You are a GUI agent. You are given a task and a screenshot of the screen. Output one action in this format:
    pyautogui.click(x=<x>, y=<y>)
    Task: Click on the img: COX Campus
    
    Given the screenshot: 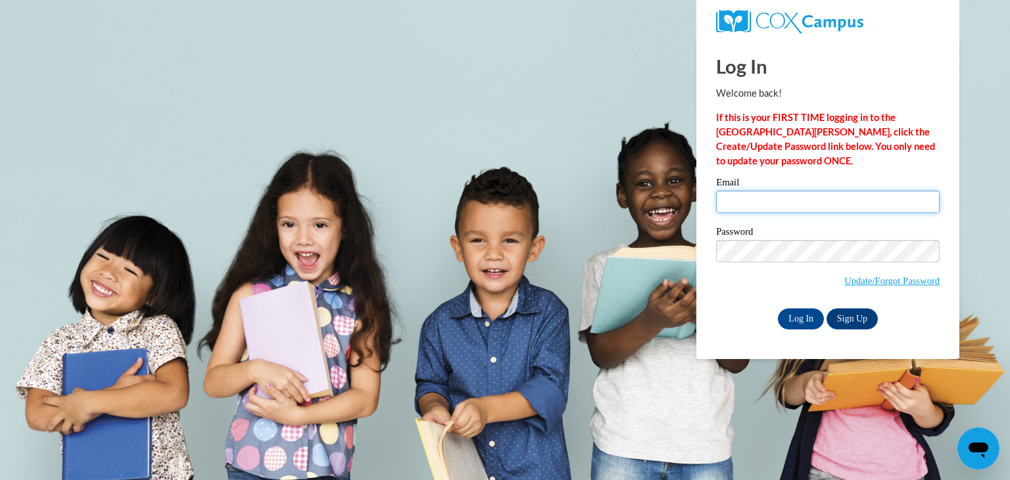 What is the action you would take?
    pyautogui.click(x=790, y=22)
    